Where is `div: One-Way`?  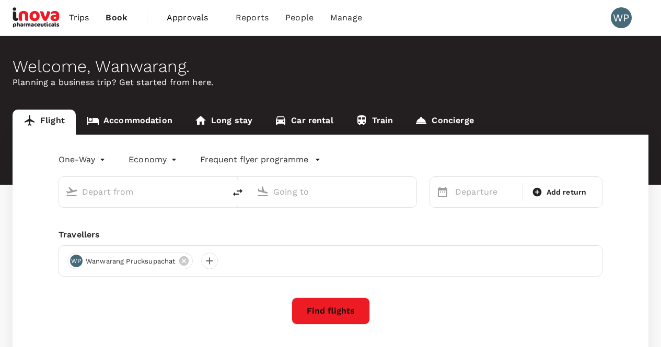
div: One-Way is located at coordinates (83, 160).